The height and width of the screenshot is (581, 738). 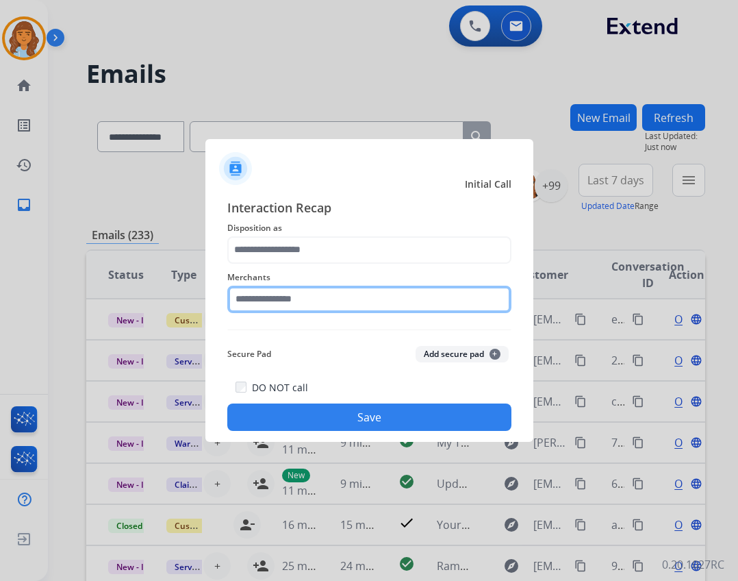 What do you see at coordinates (369, 417) in the screenshot?
I see `button: Save` at bounding box center [369, 417].